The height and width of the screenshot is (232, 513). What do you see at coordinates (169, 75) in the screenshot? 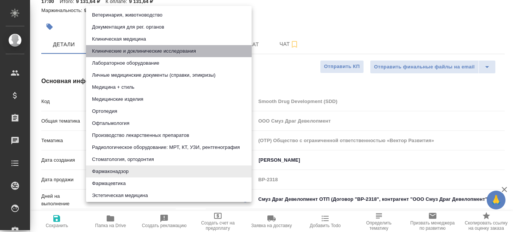
I see `li: Личные медицинские документы (справки, эпикризы)` at bounding box center [169, 75].